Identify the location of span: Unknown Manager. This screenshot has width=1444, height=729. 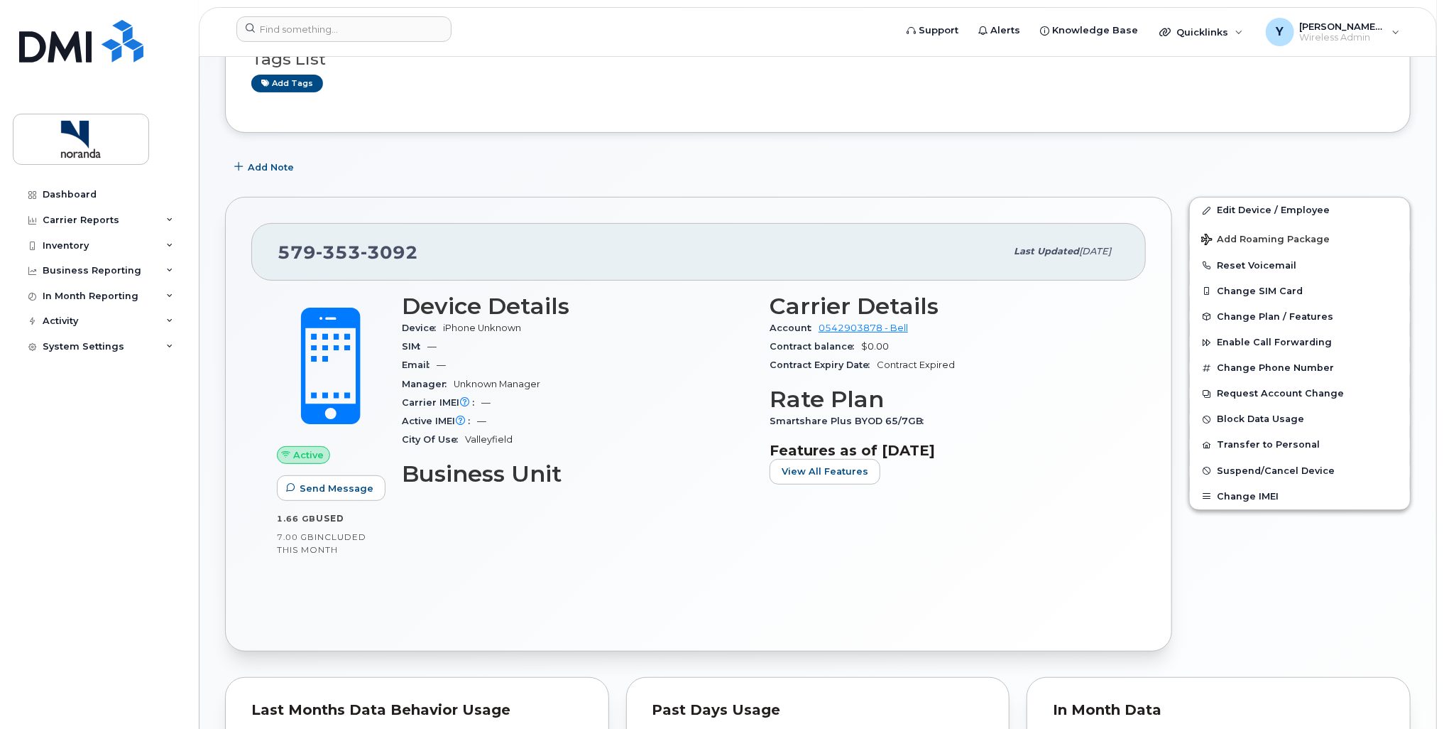
(497, 383).